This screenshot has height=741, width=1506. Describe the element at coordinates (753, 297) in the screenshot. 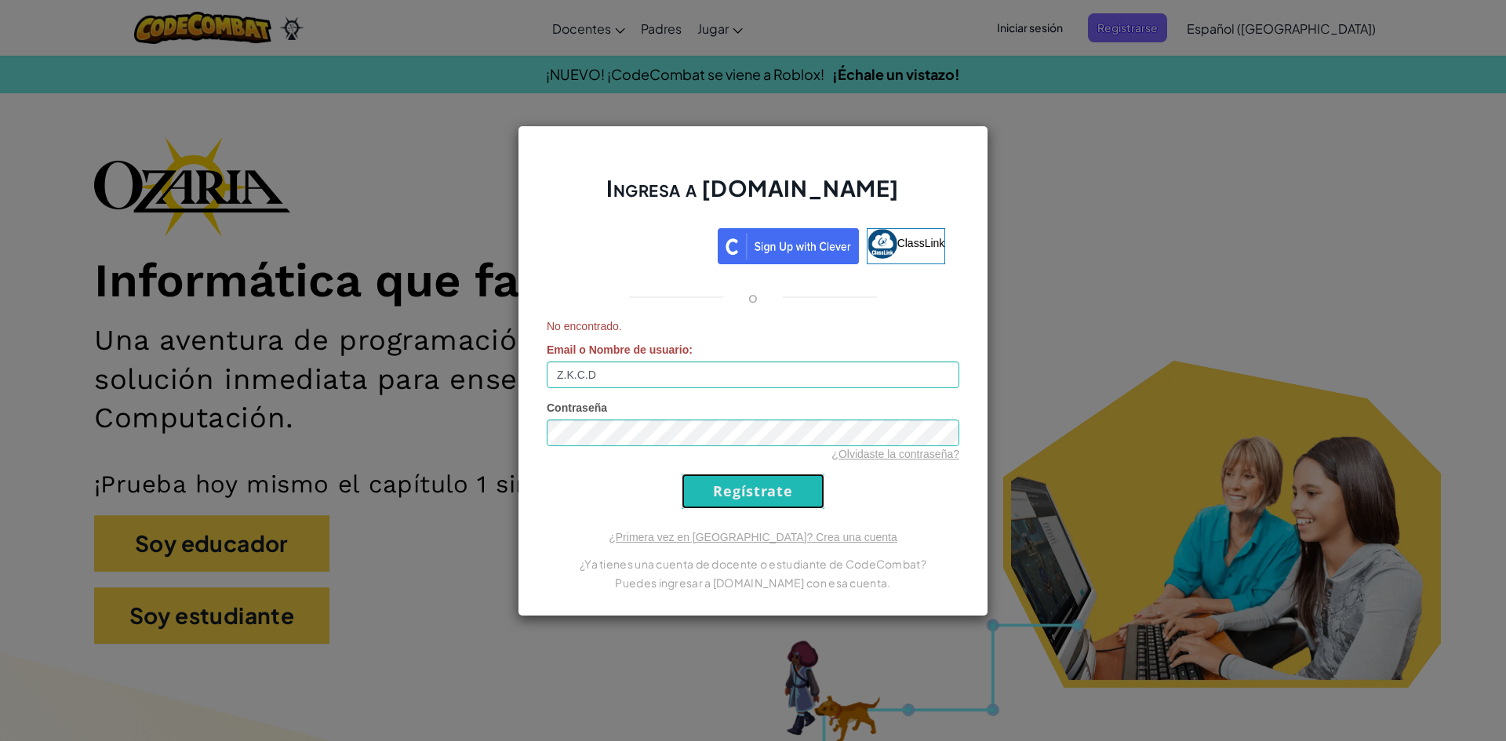

I see `p: o` at that location.